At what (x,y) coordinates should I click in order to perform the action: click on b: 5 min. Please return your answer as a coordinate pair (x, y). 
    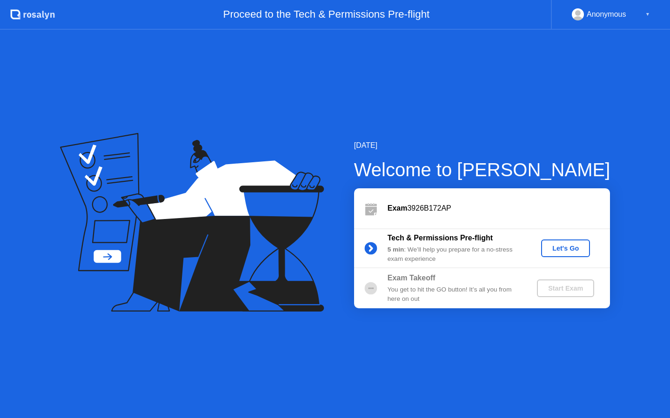
    Looking at the image, I should click on (396, 249).